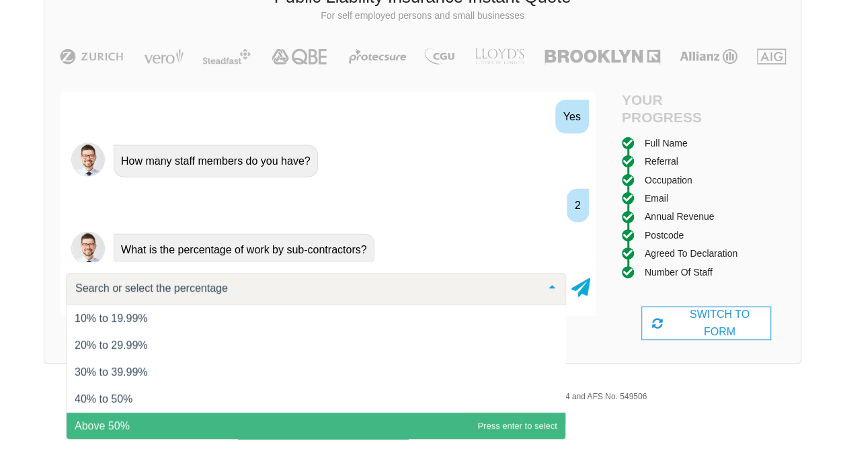  I want to click on div: 2, so click(577, 206).